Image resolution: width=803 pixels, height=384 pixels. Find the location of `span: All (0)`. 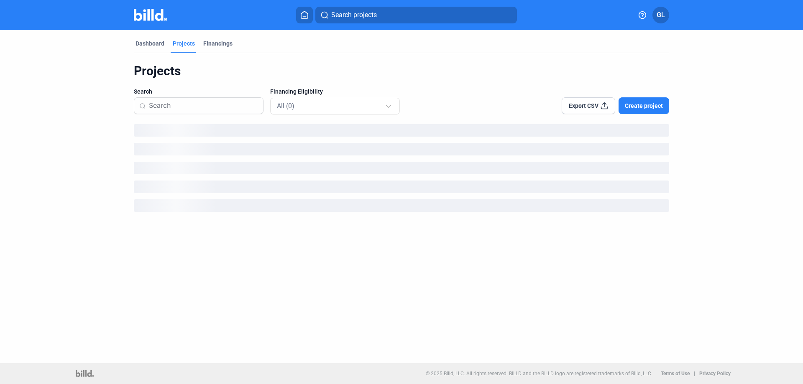

span: All (0) is located at coordinates (286, 106).